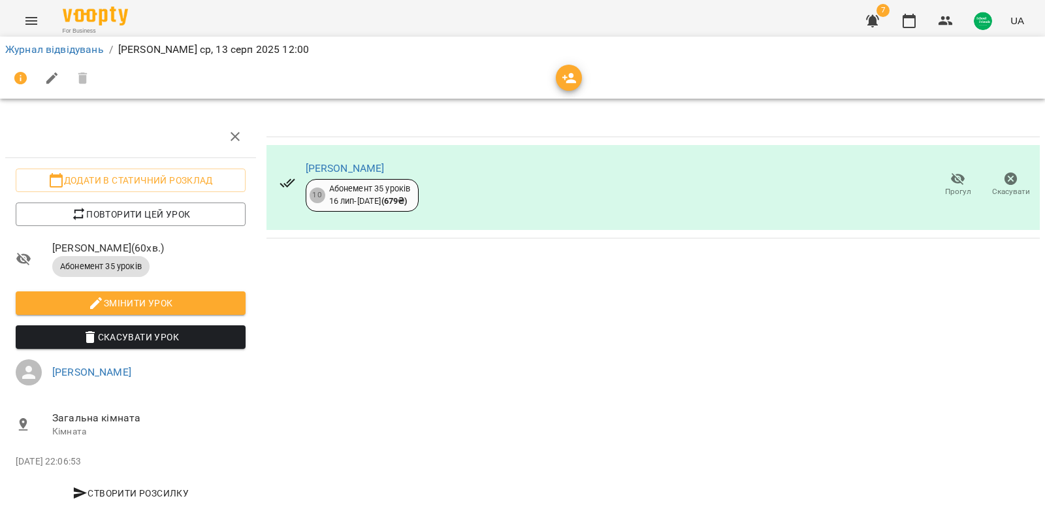  What do you see at coordinates (982, 21) in the screenshot?
I see `img: 46aec18d8fb3c8be1fcfeaea736b1765.png` at bounding box center [982, 21].